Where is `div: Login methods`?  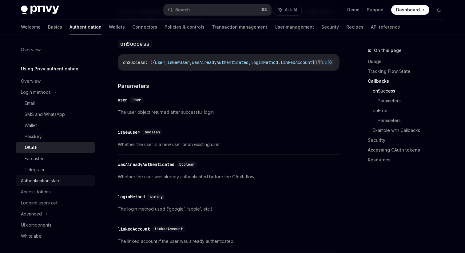
div: Login methods is located at coordinates (36, 92).